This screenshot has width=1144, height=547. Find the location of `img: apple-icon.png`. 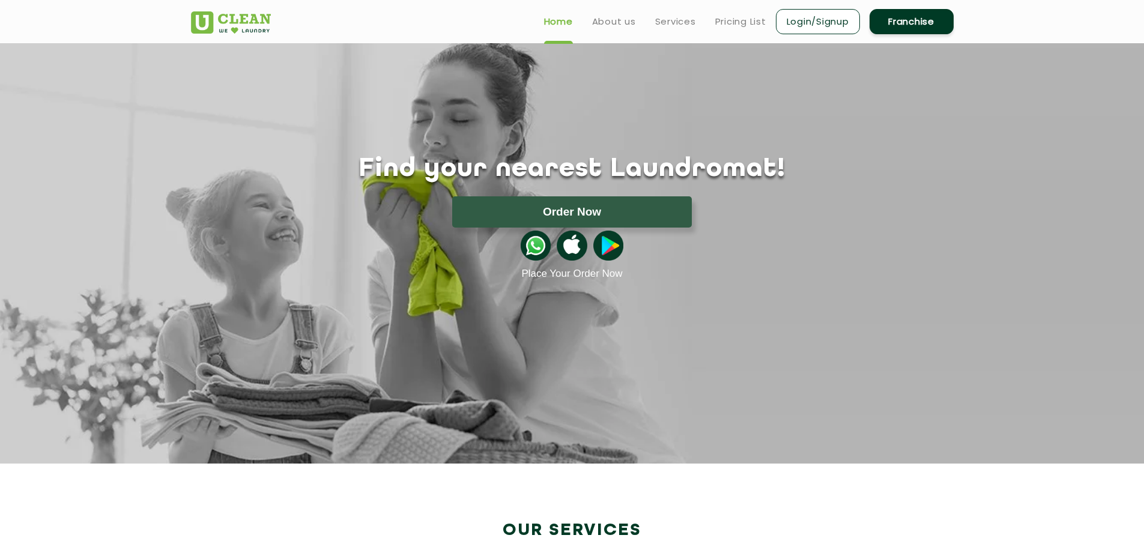

img: apple-icon.png is located at coordinates (572, 246).